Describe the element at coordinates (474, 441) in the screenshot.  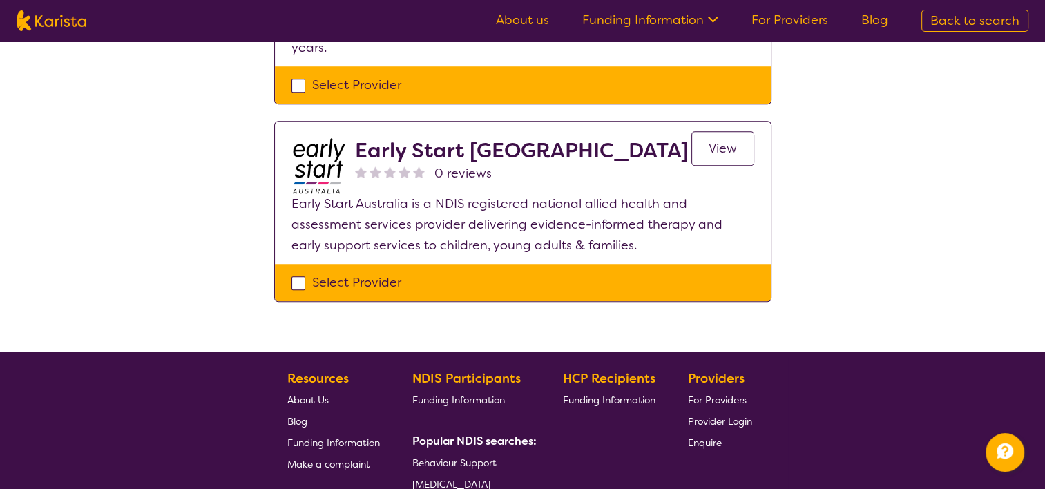
I see `b: Popular NDIS searches:` at that location.